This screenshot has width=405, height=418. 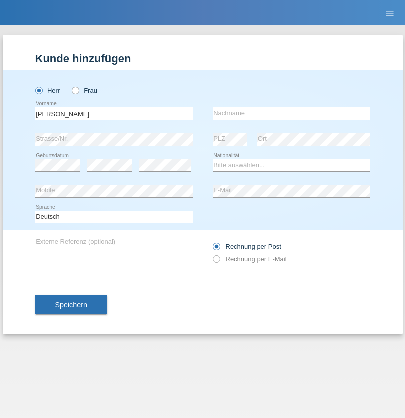 What do you see at coordinates (71, 305) in the screenshot?
I see `span: Speichern` at bounding box center [71, 305].